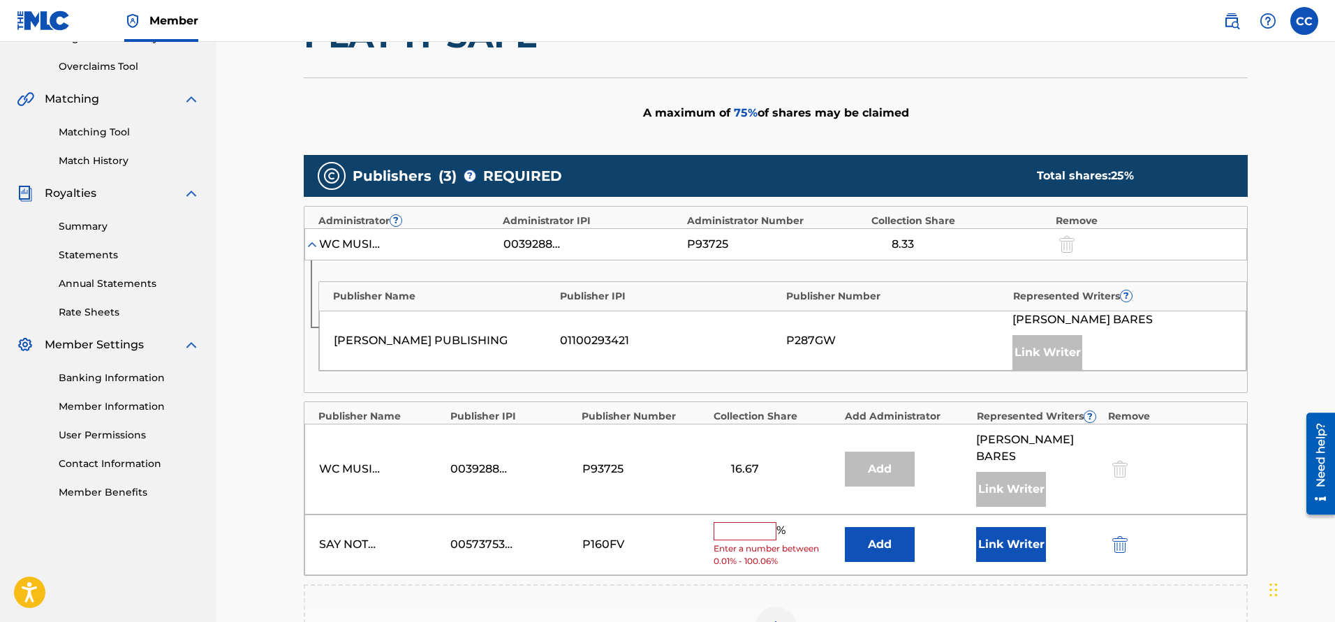 This screenshot has height=622, width=1335. I want to click on span: Member Settings, so click(94, 345).